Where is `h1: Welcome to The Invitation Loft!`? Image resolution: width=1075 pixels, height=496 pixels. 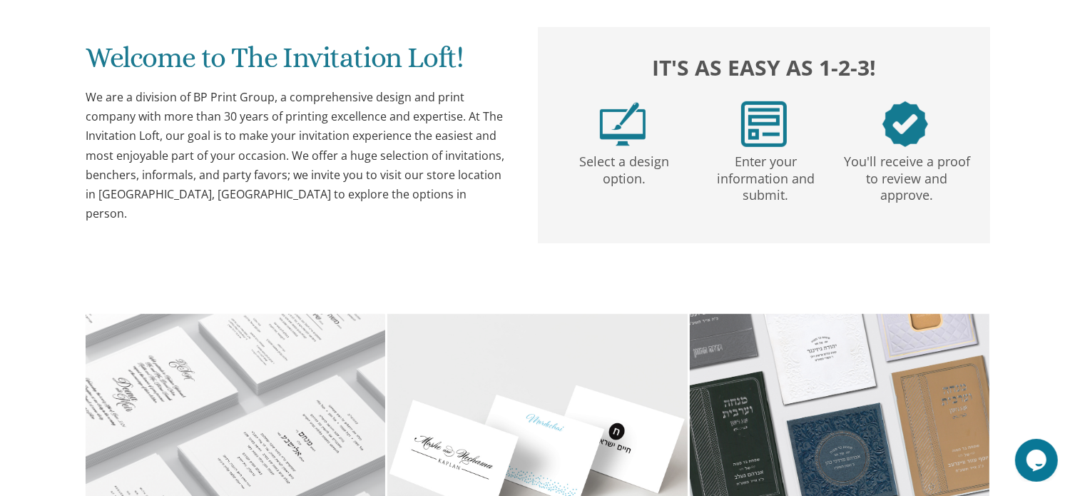 h1: Welcome to The Invitation Loft! is located at coordinates (297, 63).